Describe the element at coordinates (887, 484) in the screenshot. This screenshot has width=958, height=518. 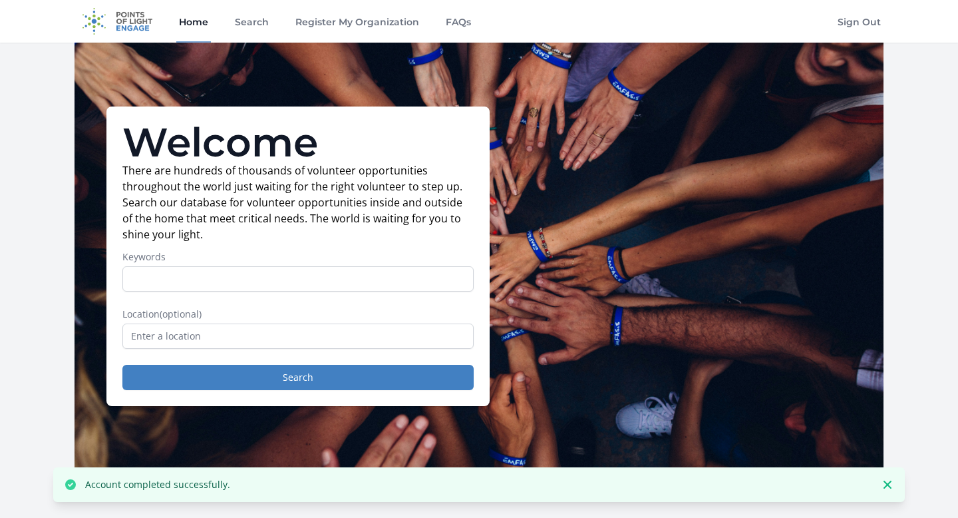
I see `button: Dismiss` at that location.